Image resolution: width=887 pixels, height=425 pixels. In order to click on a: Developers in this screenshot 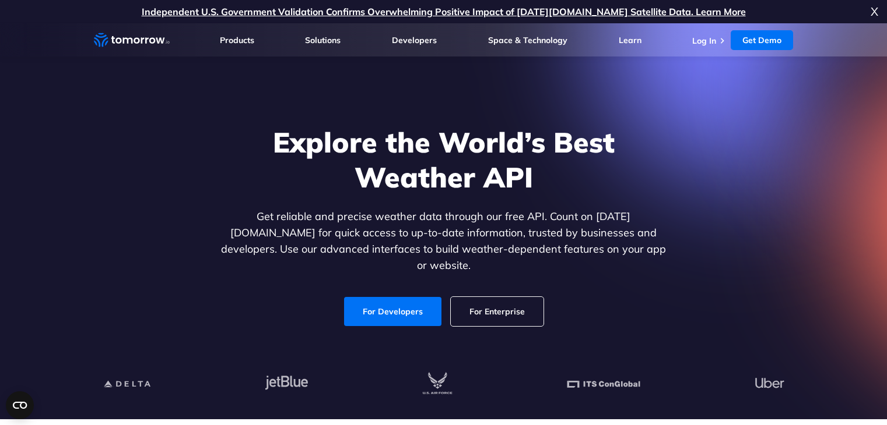, I will do `click(414, 40)`.